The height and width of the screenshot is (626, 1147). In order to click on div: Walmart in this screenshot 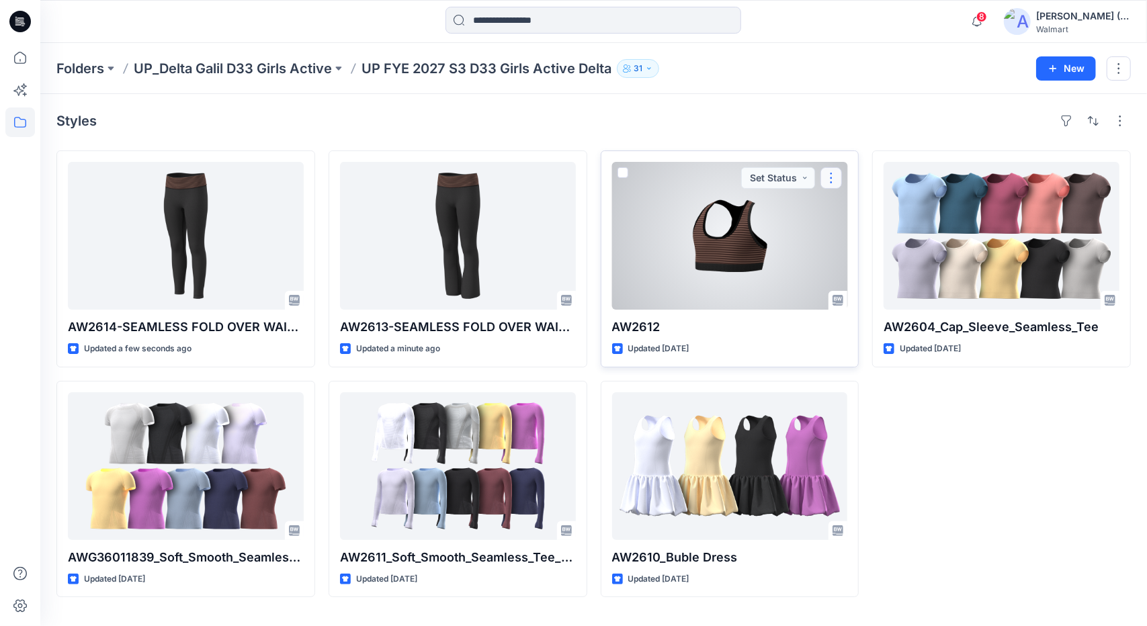, I will do `click(1083, 29)`.